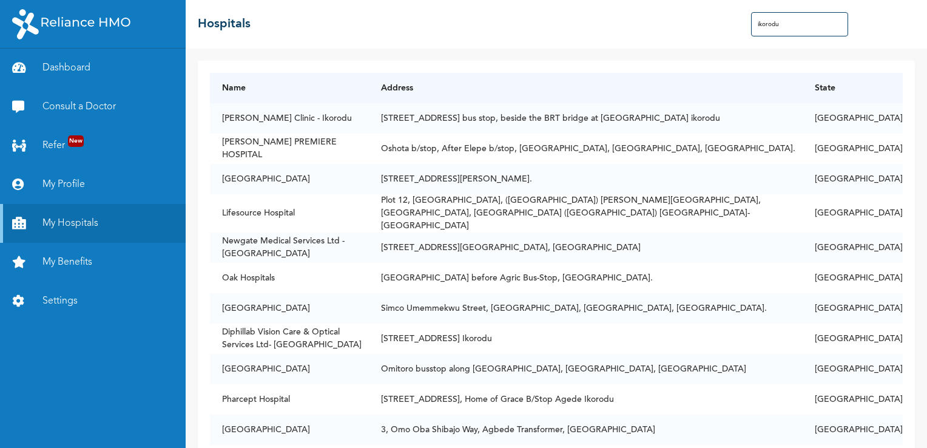  What do you see at coordinates (71, 24) in the screenshot?
I see `img: RelianceHMO's Logo` at bounding box center [71, 24].